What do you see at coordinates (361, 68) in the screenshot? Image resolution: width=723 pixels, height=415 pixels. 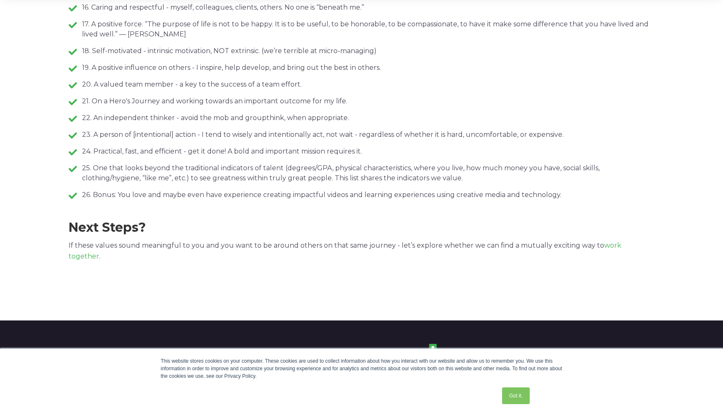 I see `div: 19. A positive influence on others - I inspire, help develop, and bring out the best in others.` at bounding box center [361, 68].